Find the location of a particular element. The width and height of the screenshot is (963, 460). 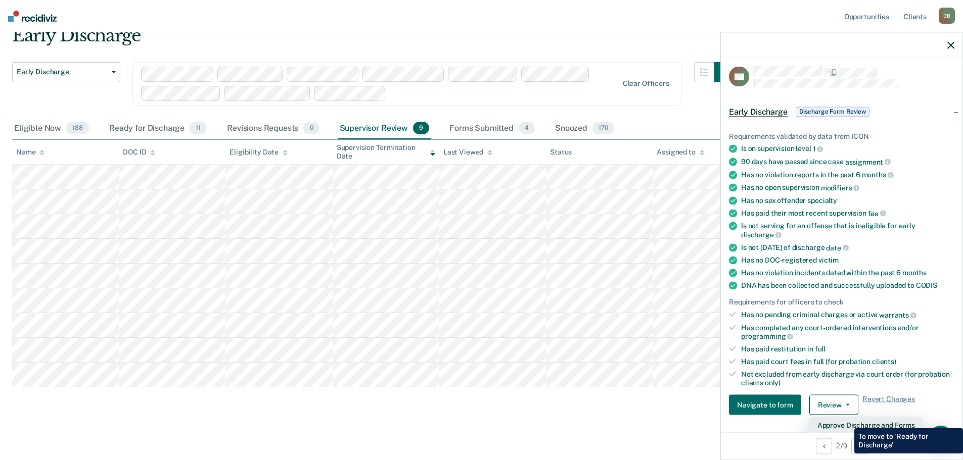

div: Supervisor Review is located at coordinates (385, 129).